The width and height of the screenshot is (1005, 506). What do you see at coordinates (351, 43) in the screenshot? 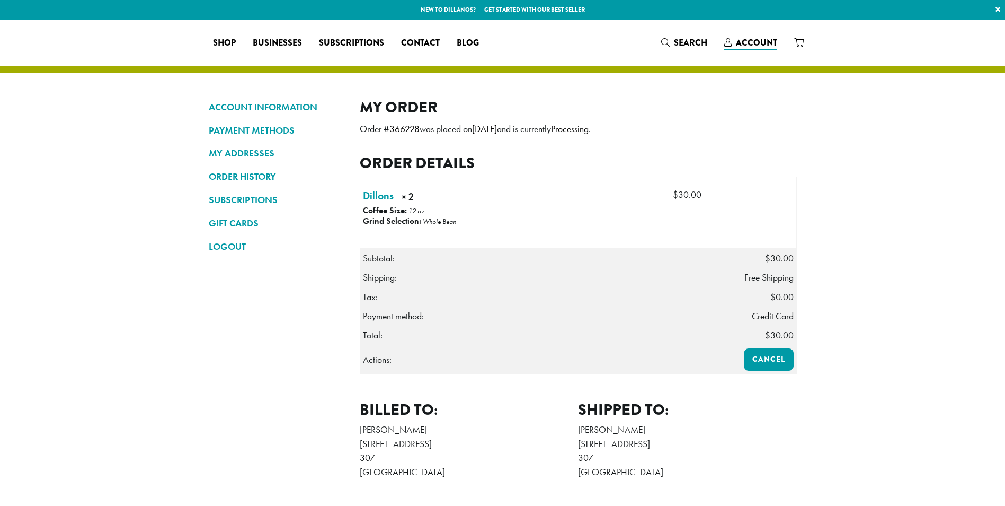
I see `span: Subscriptions` at bounding box center [351, 43].